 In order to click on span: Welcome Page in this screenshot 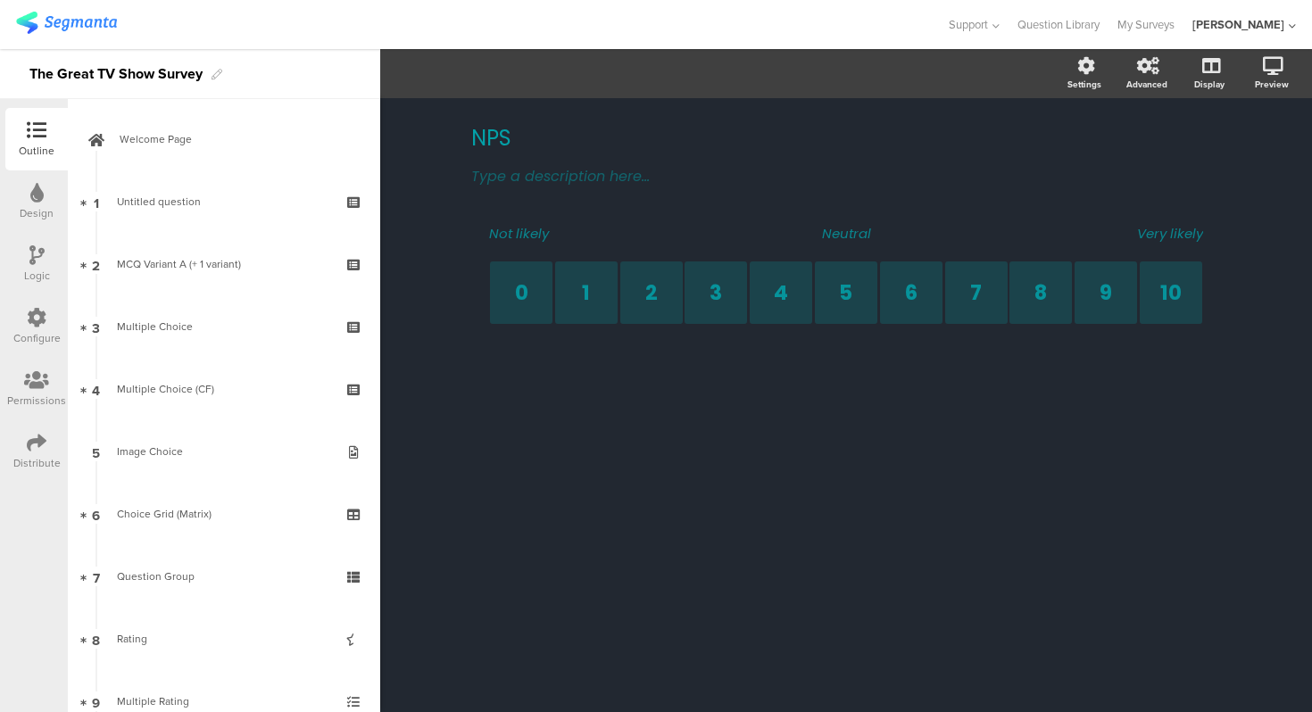, I will do `click(234, 139)`.